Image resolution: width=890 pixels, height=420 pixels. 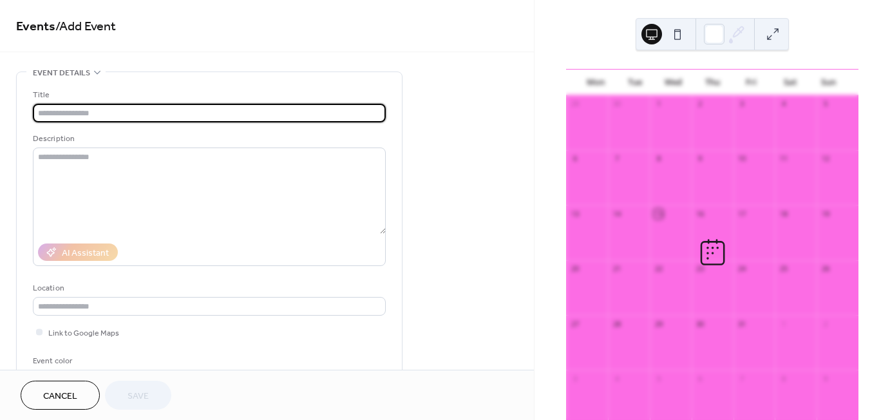 What do you see at coordinates (700, 213) in the screenshot?
I see `div: 16` at bounding box center [700, 213].